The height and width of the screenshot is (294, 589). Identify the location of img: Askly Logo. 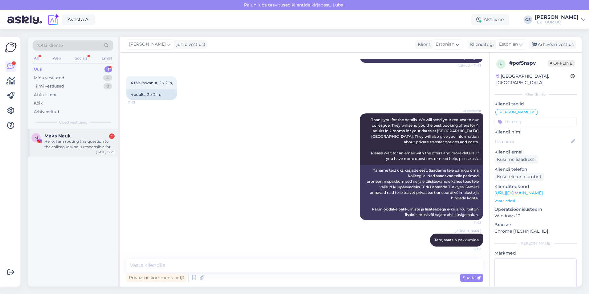
(11, 47).